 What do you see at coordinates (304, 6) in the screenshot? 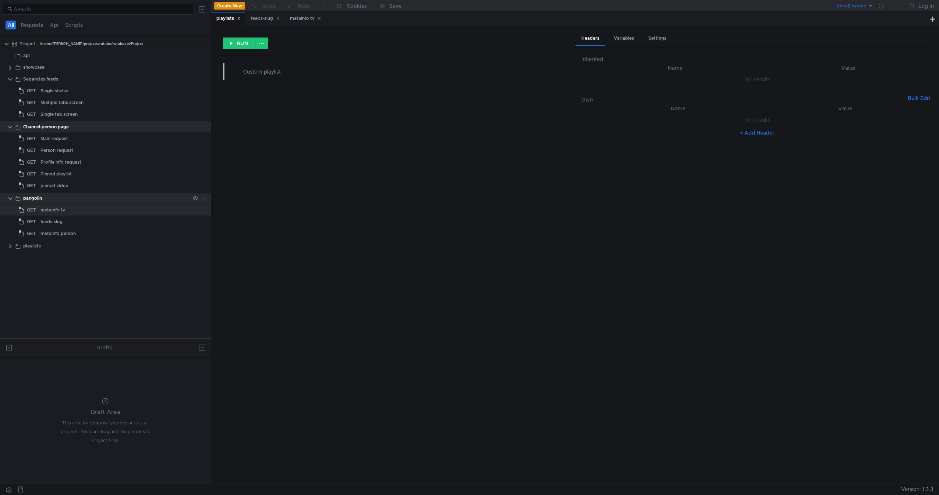
I see `div: Redo` at bounding box center [304, 6].